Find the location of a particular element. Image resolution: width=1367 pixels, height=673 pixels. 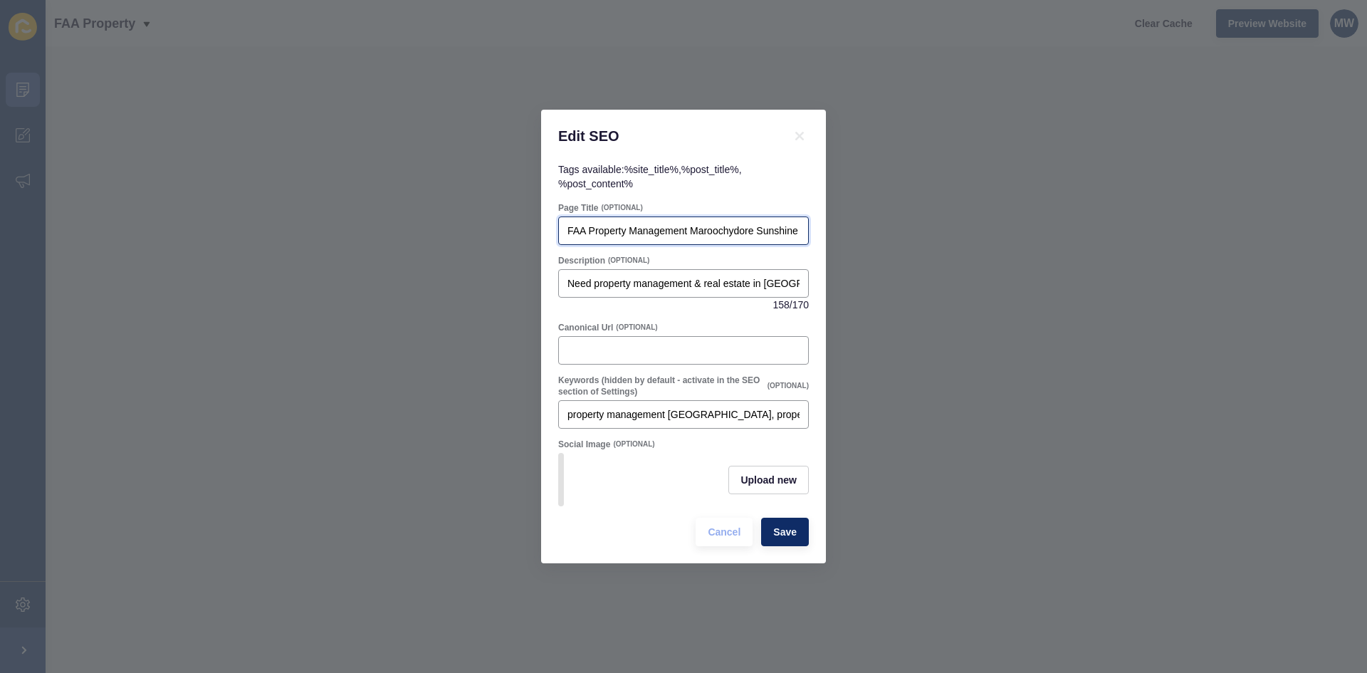

label: Social Image is located at coordinates (584, 444).